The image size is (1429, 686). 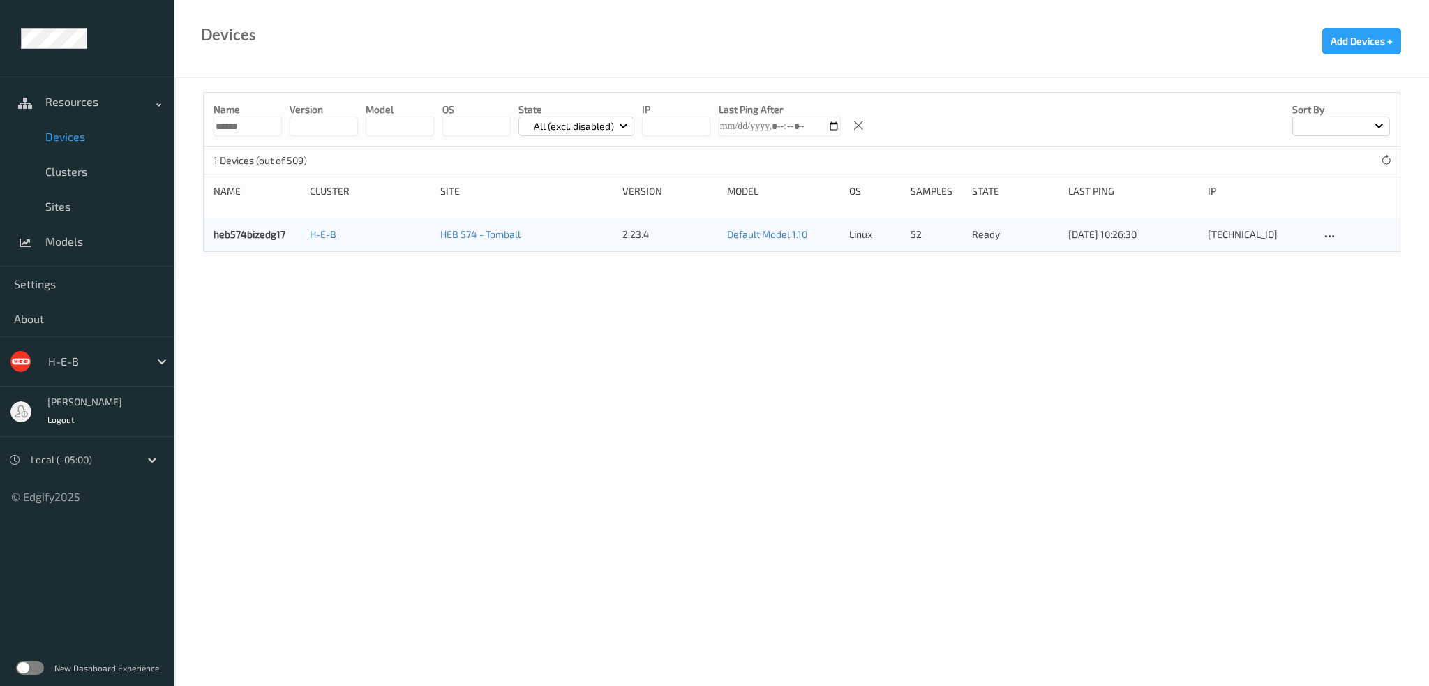 I want to click on p: OS, so click(x=476, y=110).